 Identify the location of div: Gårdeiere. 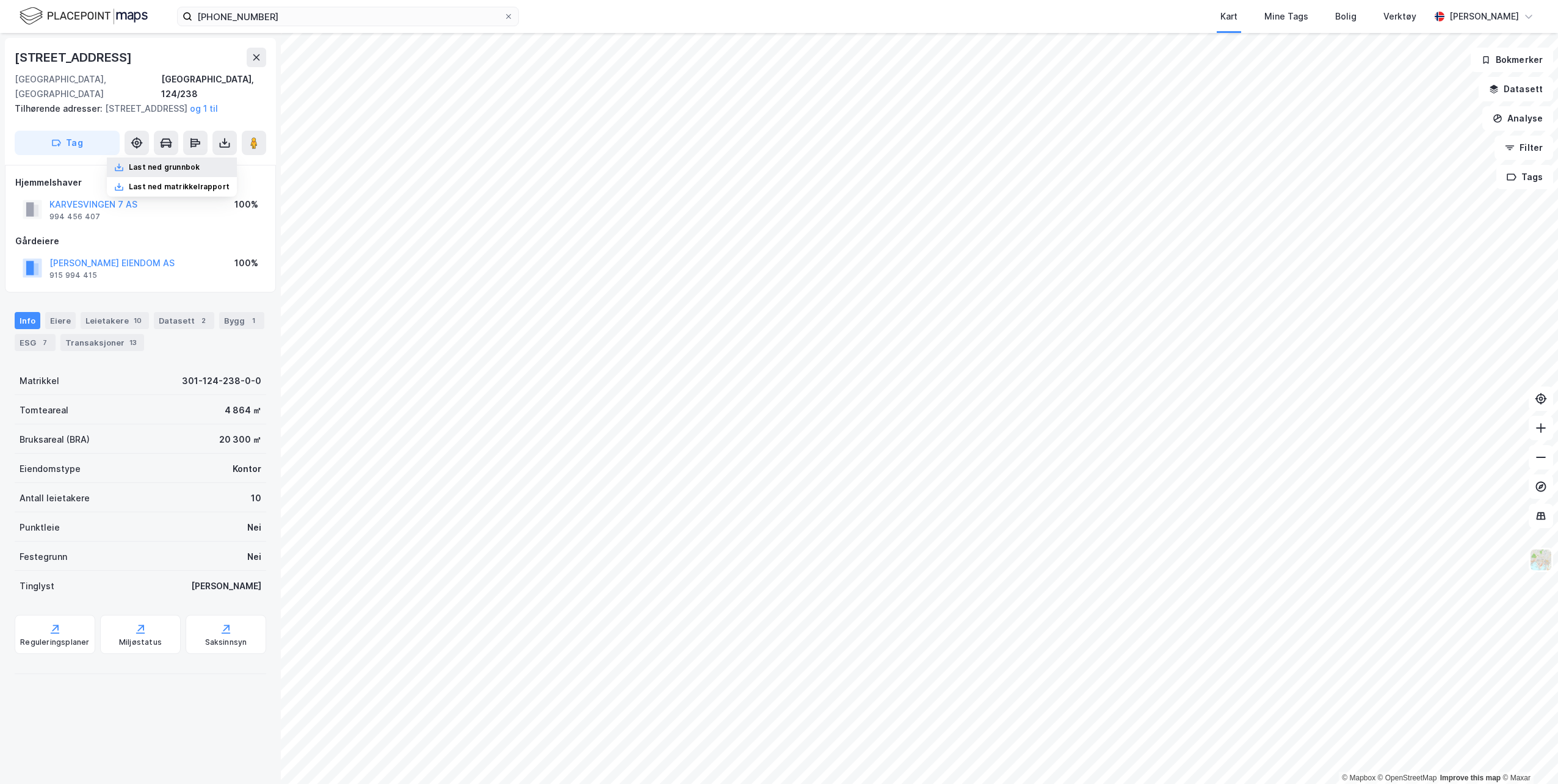
(140, 241).